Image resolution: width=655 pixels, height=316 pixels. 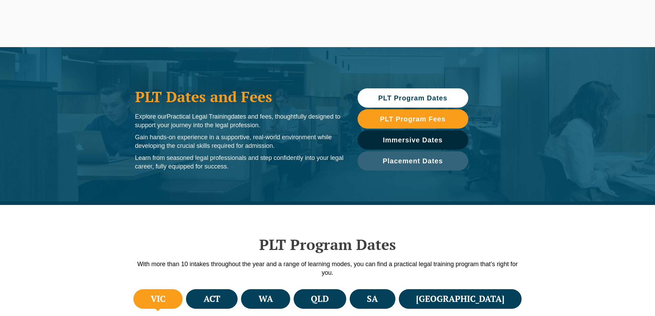 I want to click on a: PLT Program Dates, so click(x=413, y=98).